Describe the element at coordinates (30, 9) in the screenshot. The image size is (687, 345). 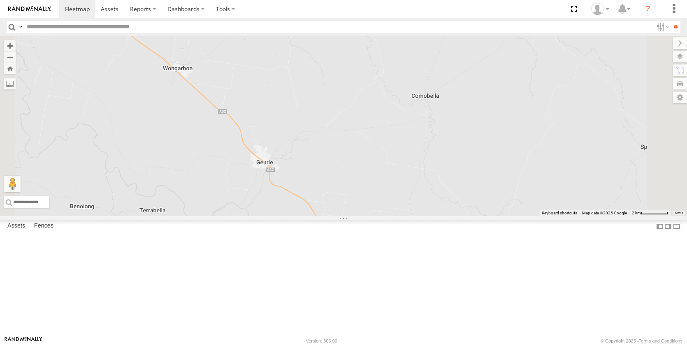
I see `img: rand-logo.svg` at that location.